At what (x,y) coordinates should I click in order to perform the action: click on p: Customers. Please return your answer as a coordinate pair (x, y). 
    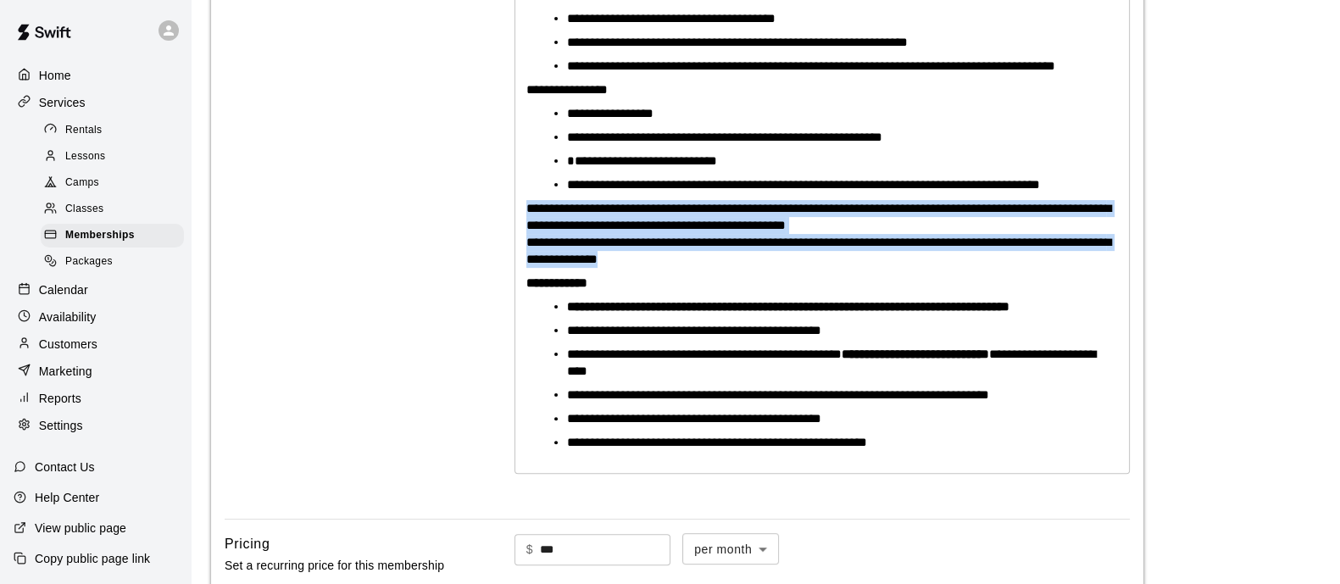
    Looking at the image, I should click on (68, 344).